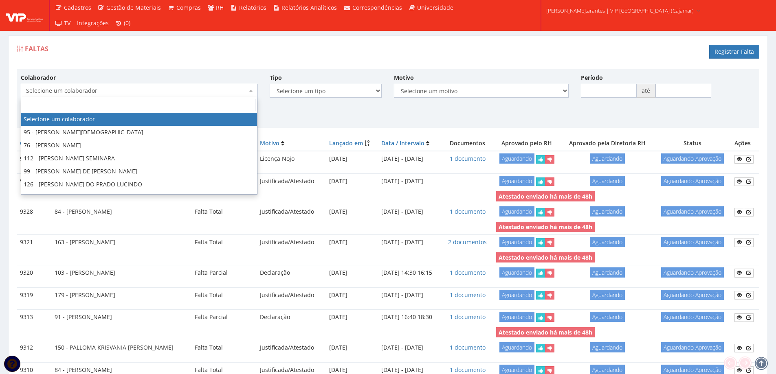 The width and height of the screenshot is (776, 374). I want to click on span: Cadastros, so click(77, 7).